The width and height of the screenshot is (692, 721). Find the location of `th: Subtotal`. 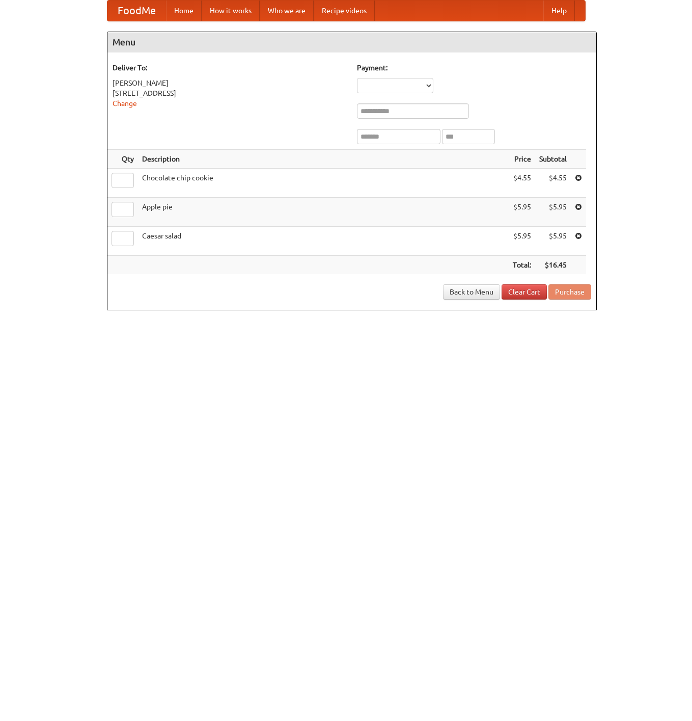

th: Subtotal is located at coordinates (553, 159).